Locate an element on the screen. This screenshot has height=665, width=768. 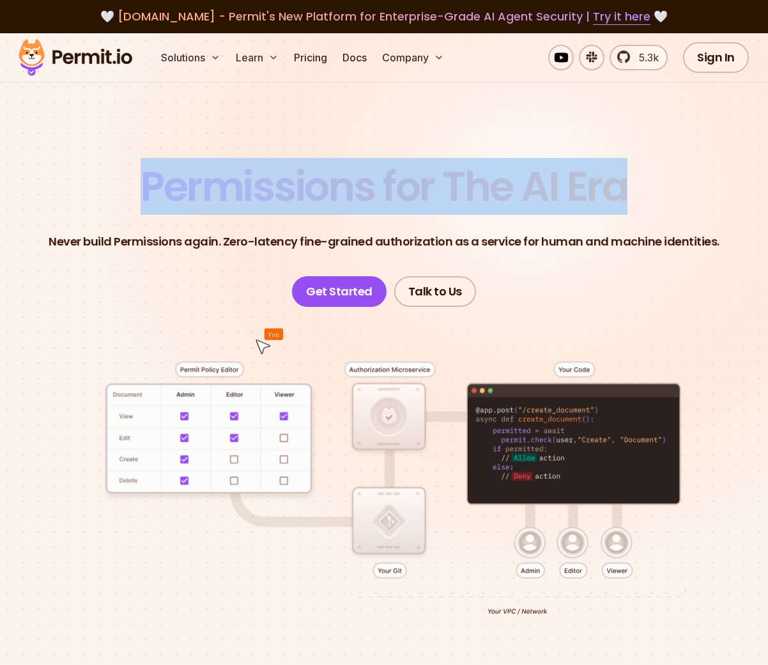
a: Pricing is located at coordinates (311, 58).